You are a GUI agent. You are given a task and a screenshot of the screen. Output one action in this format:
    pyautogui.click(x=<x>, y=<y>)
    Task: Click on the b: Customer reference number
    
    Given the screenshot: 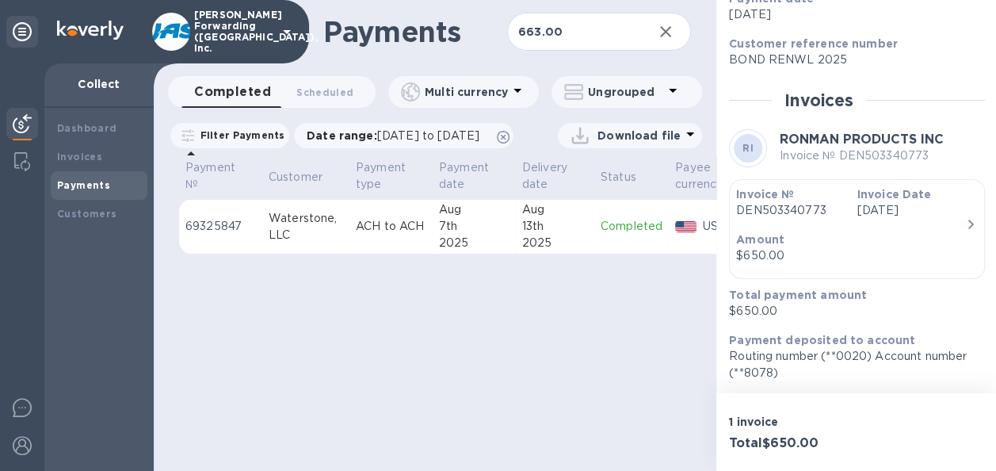 What is the action you would take?
    pyautogui.click(x=813, y=44)
    